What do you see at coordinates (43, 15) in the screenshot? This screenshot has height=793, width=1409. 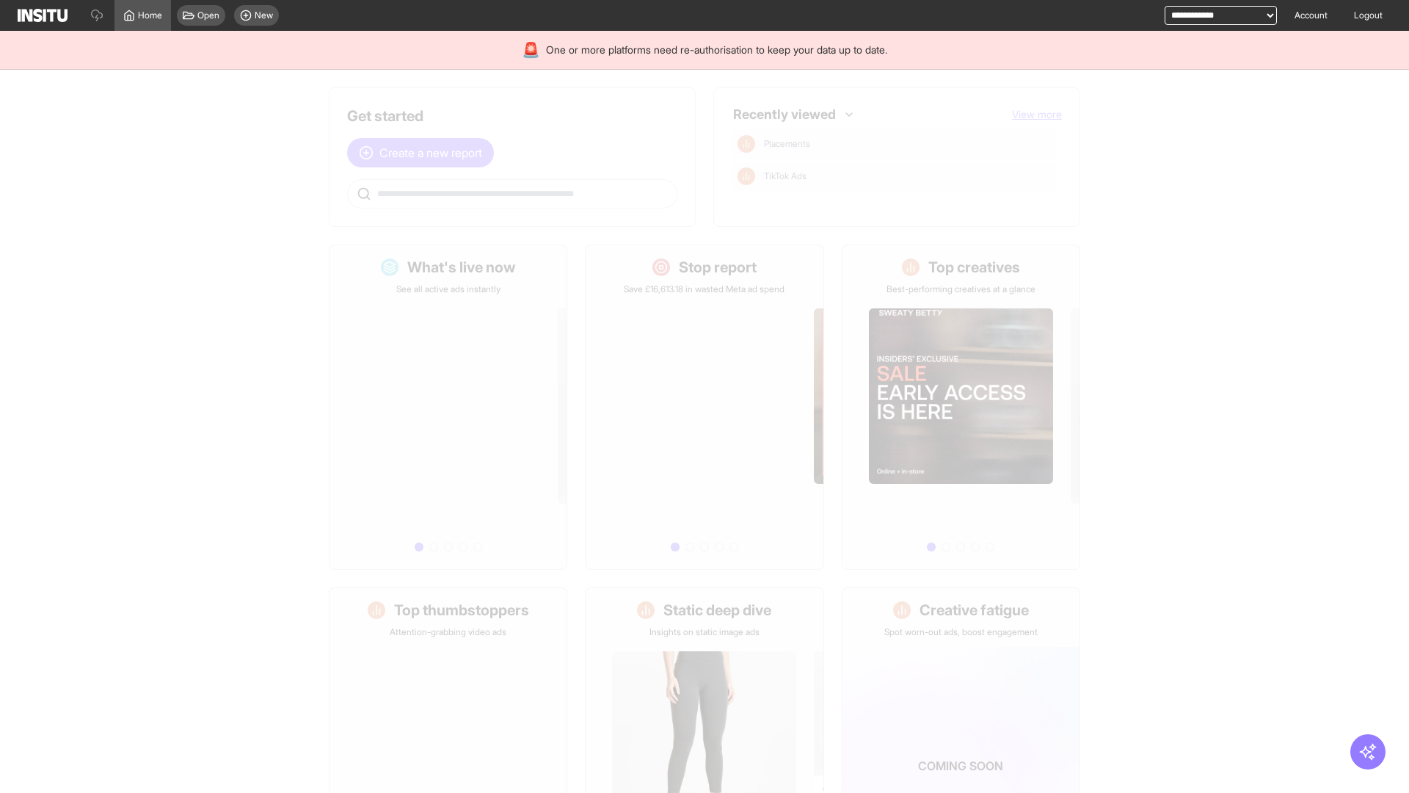 I see `img: Logo` at bounding box center [43, 15].